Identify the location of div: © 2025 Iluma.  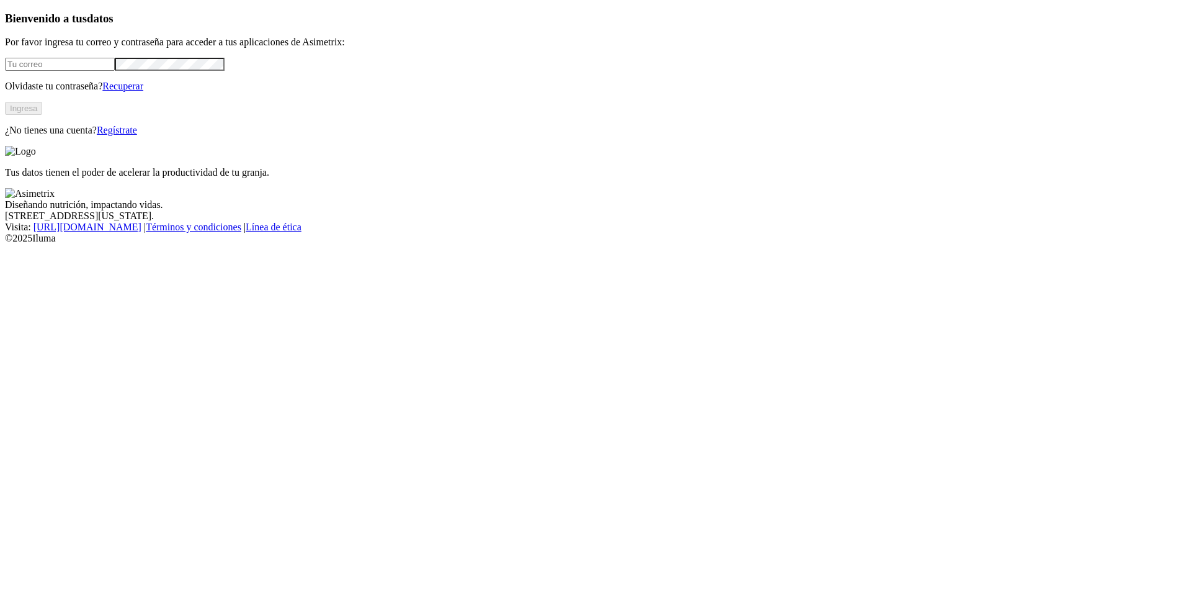
(596, 238).